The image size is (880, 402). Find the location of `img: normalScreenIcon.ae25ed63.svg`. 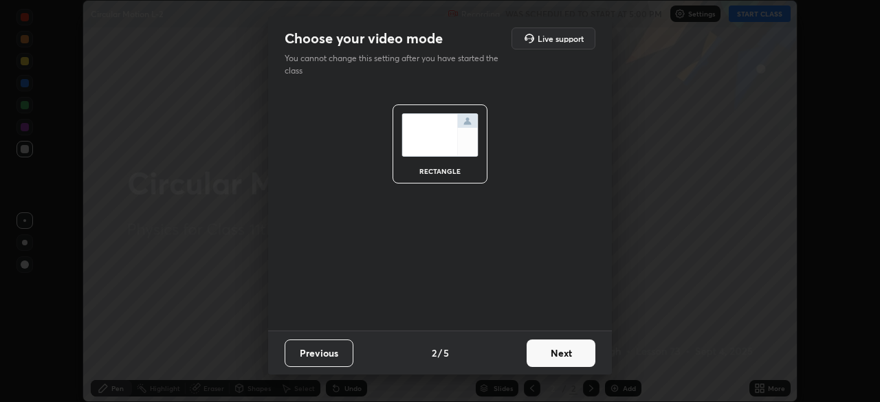

img: normalScreenIcon.ae25ed63.svg is located at coordinates (440, 135).